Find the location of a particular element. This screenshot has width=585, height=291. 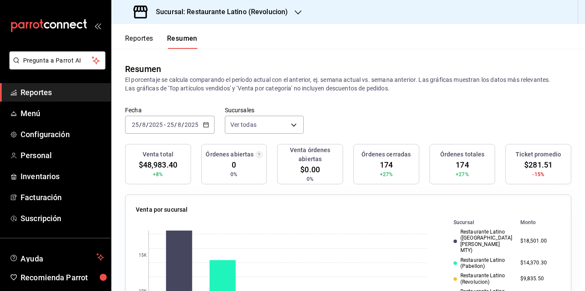

label: Fecha is located at coordinates (170, 110).